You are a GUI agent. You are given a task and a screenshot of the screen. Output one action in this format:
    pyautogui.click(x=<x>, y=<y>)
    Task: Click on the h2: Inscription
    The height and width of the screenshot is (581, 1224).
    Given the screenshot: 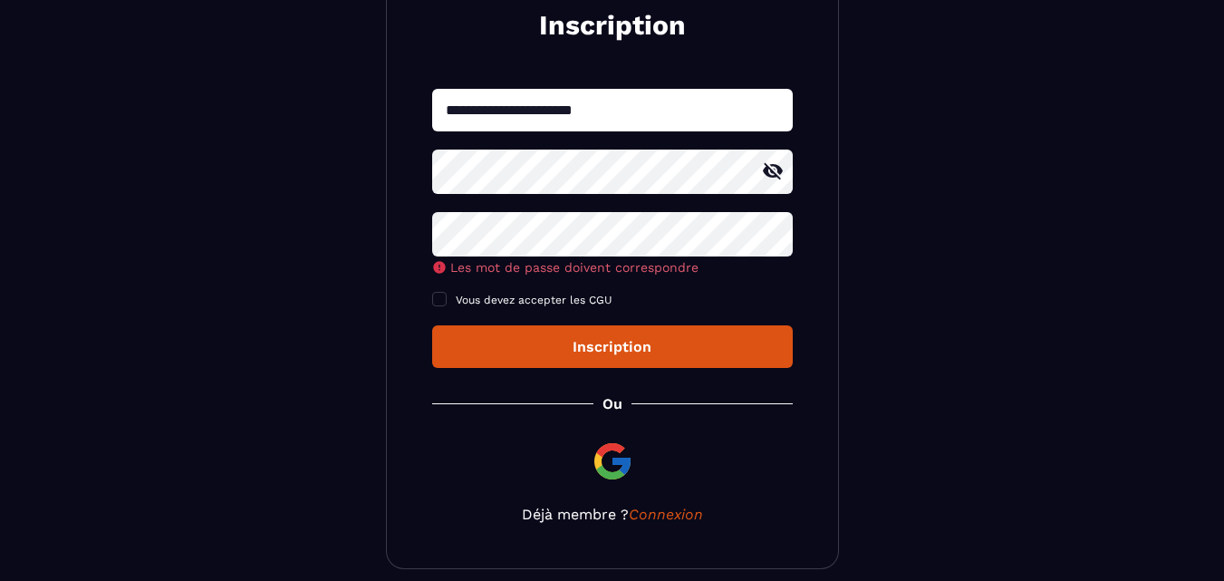 What is the action you would take?
    pyautogui.click(x=612, y=25)
    